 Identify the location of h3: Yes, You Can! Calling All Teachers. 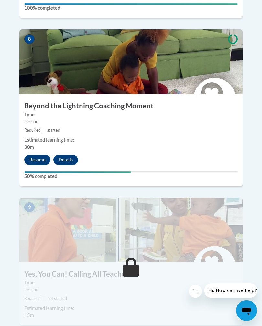
(131, 274).